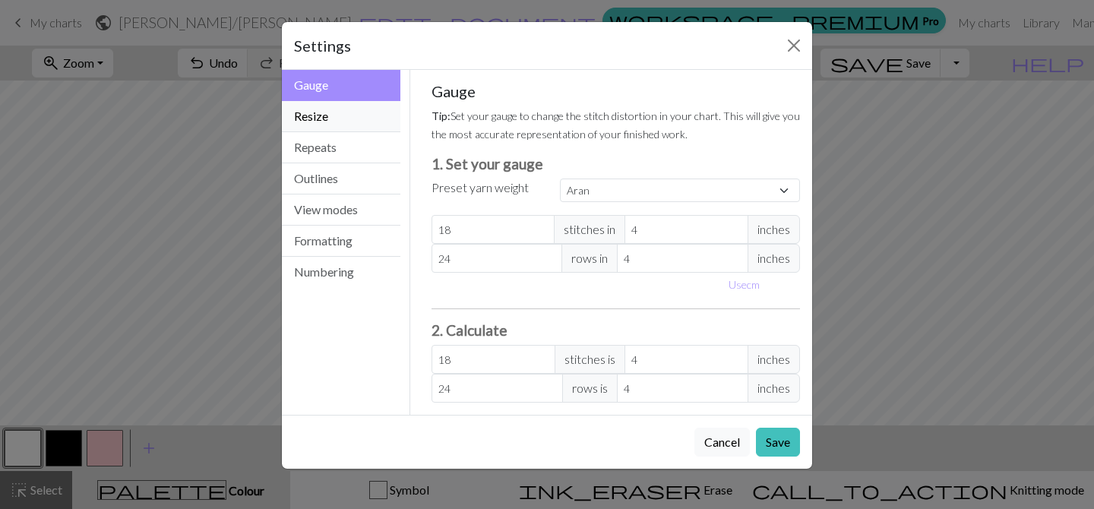 This screenshot has height=509, width=1094. I want to click on h5: Gauge, so click(616, 91).